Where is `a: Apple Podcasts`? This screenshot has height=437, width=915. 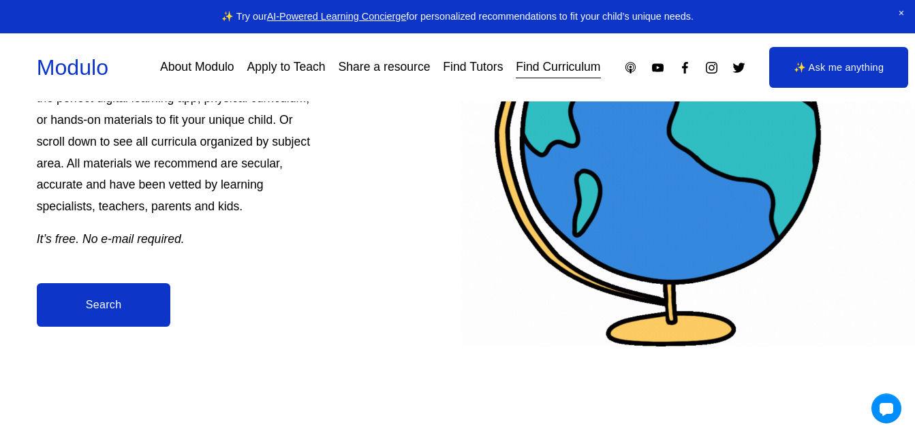 a: Apple Podcasts is located at coordinates (630, 67).